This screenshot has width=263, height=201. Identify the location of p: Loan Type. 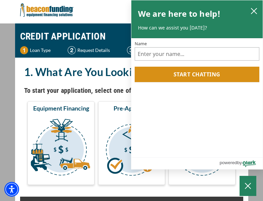
(40, 50).